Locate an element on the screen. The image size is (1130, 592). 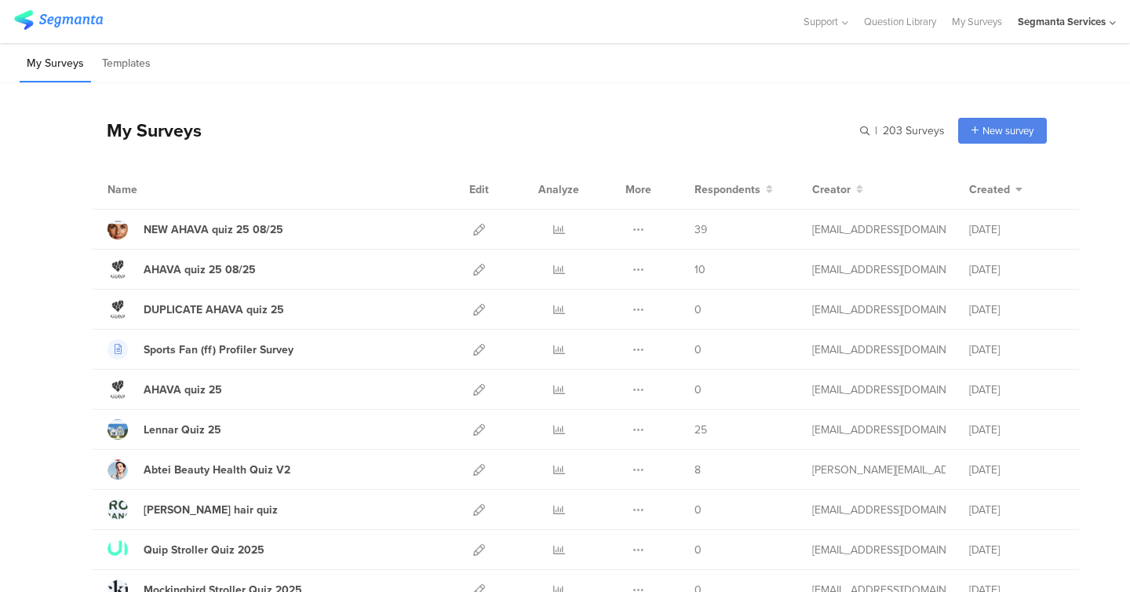
div: riel@segmanta.com is located at coordinates (879, 469).